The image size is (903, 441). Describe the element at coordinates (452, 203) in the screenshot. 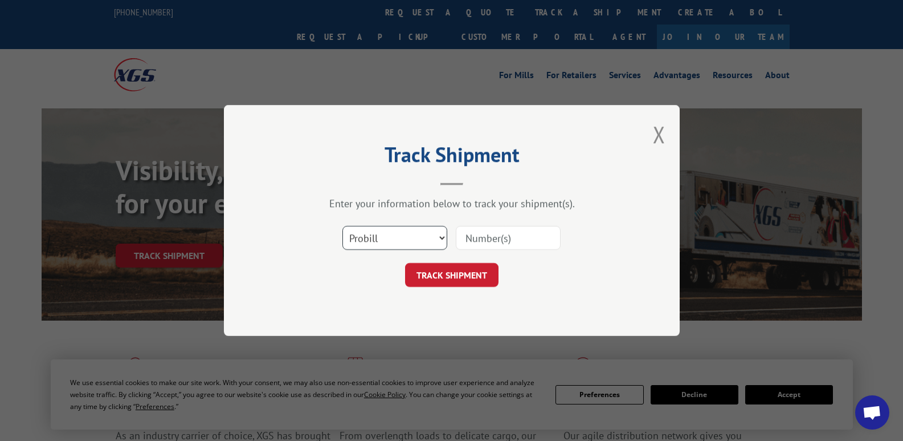

I see `div: Enter your information below to track your shipment(s).` at that location.